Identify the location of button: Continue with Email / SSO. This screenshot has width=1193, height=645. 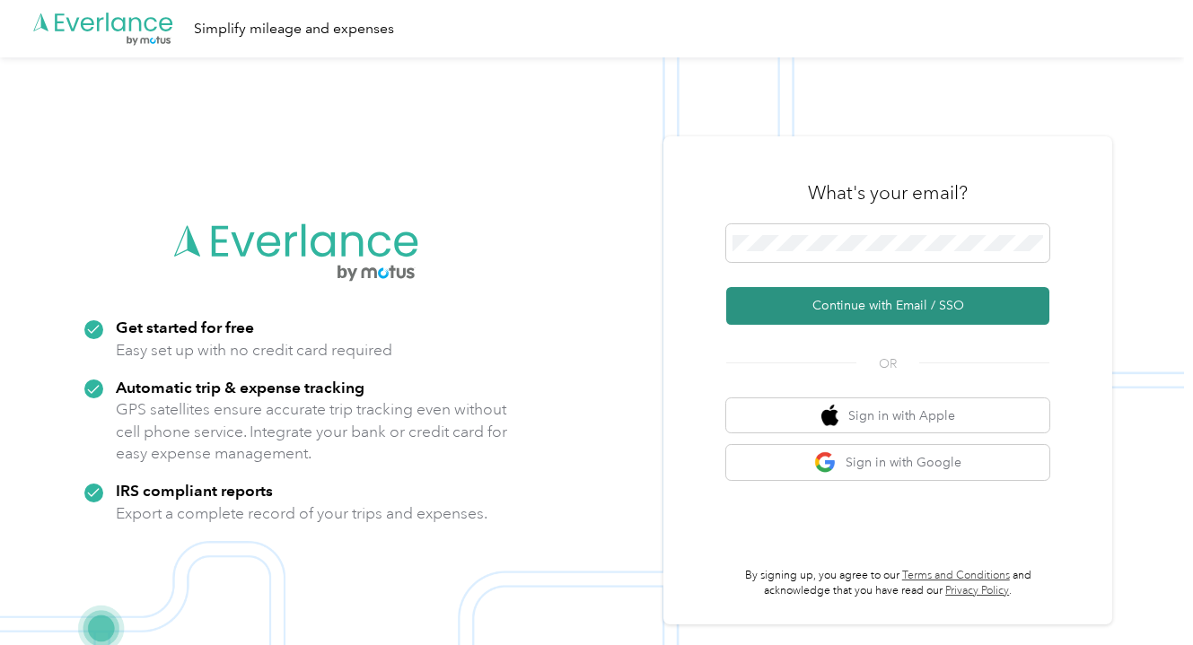
(888, 306).